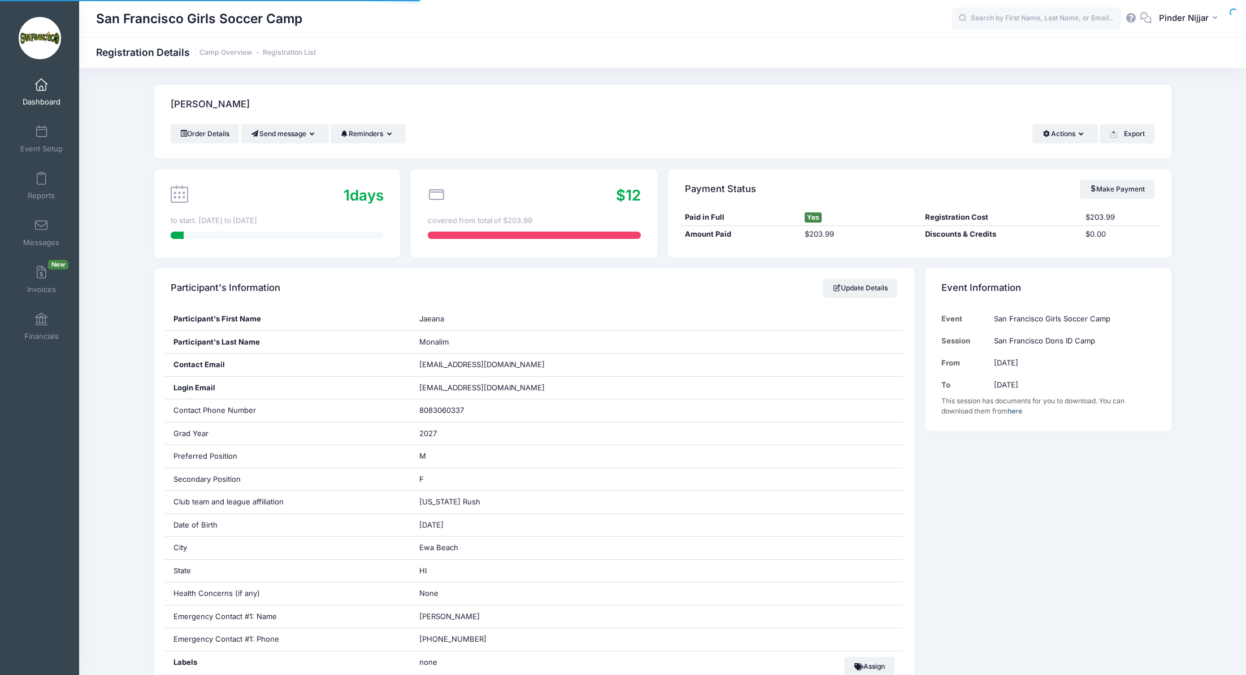  What do you see at coordinates (226, 288) in the screenshot?
I see `h4: Participant's Information` at bounding box center [226, 288].